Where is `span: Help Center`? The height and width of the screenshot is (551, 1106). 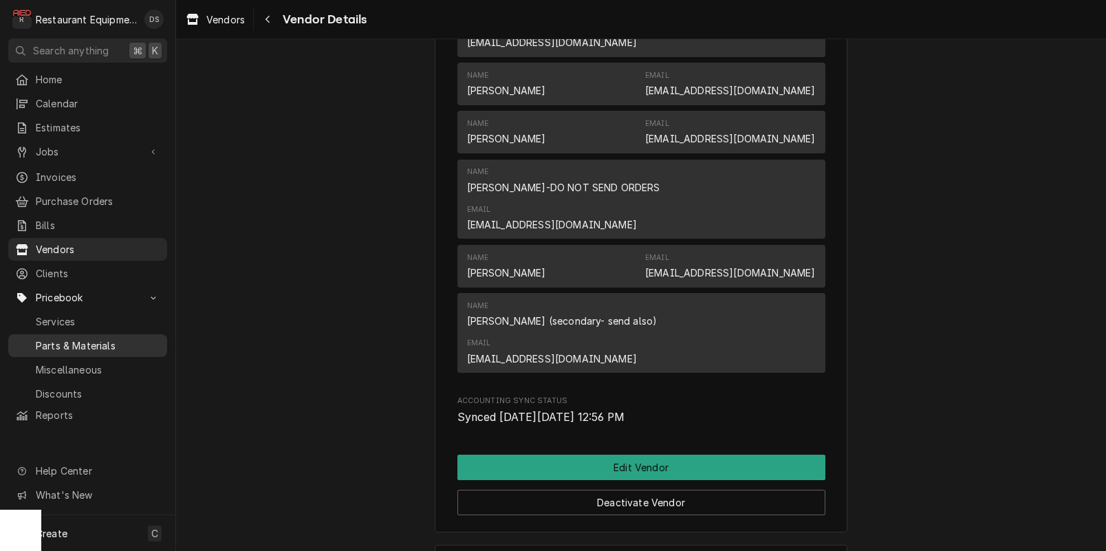
span: Help Center is located at coordinates (97, 470).